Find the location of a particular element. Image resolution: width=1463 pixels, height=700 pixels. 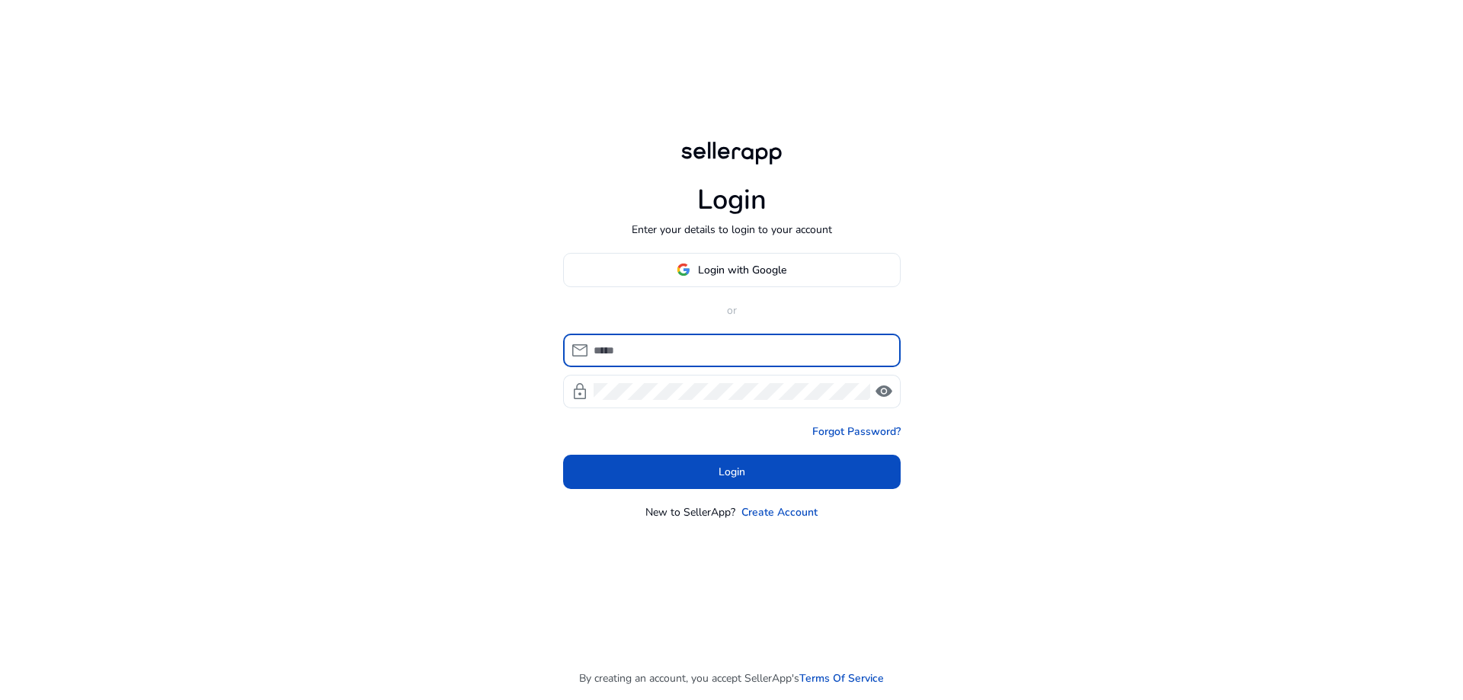

span: mail is located at coordinates (580, 350).